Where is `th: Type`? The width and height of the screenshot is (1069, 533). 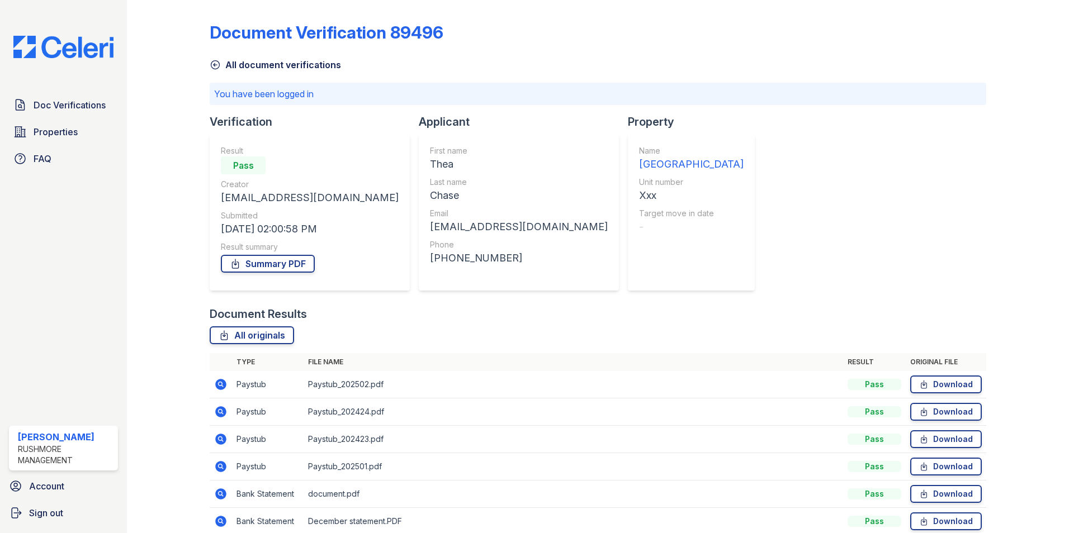 th: Type is located at coordinates (268, 362).